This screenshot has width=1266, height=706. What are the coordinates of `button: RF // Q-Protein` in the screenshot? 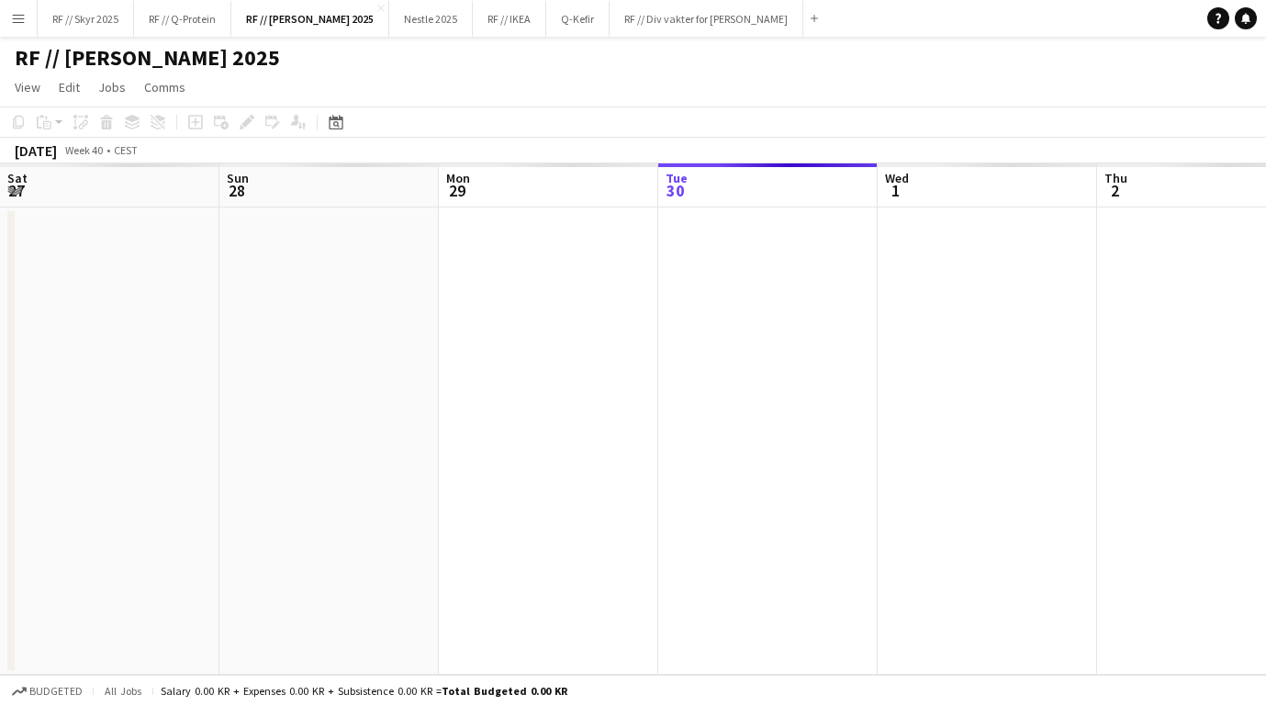 It's located at (183, 18).